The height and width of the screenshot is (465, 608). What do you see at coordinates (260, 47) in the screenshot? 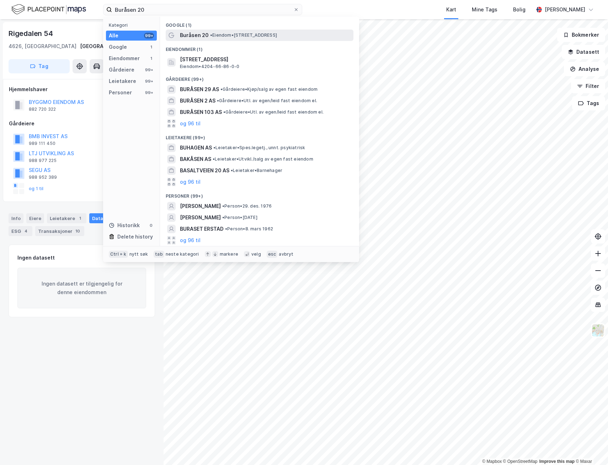
I see `div: Eiendommer (1)` at bounding box center [260, 47].